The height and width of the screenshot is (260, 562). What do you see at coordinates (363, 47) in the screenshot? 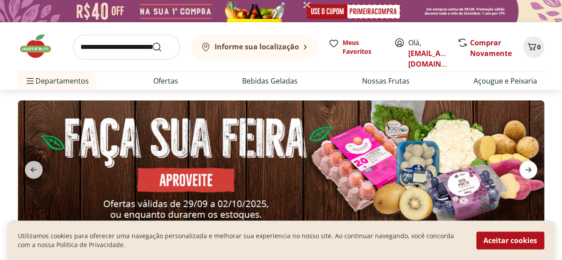
I see `span: Meus Favoritos` at bounding box center [363, 47].